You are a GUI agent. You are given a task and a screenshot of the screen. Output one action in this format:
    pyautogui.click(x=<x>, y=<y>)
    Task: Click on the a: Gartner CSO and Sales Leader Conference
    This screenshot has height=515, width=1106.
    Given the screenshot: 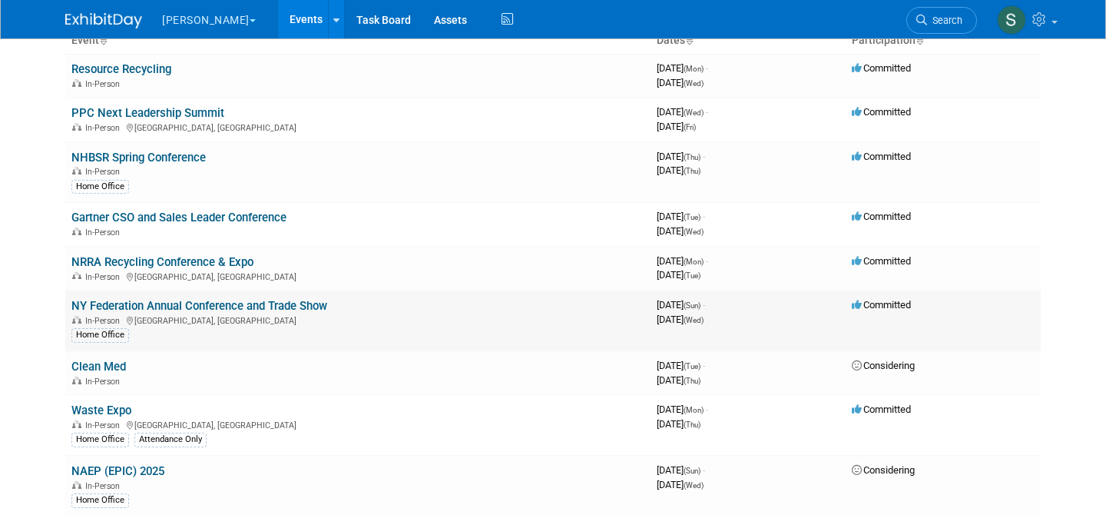 What is the action you would take?
    pyautogui.click(x=179, y=217)
    